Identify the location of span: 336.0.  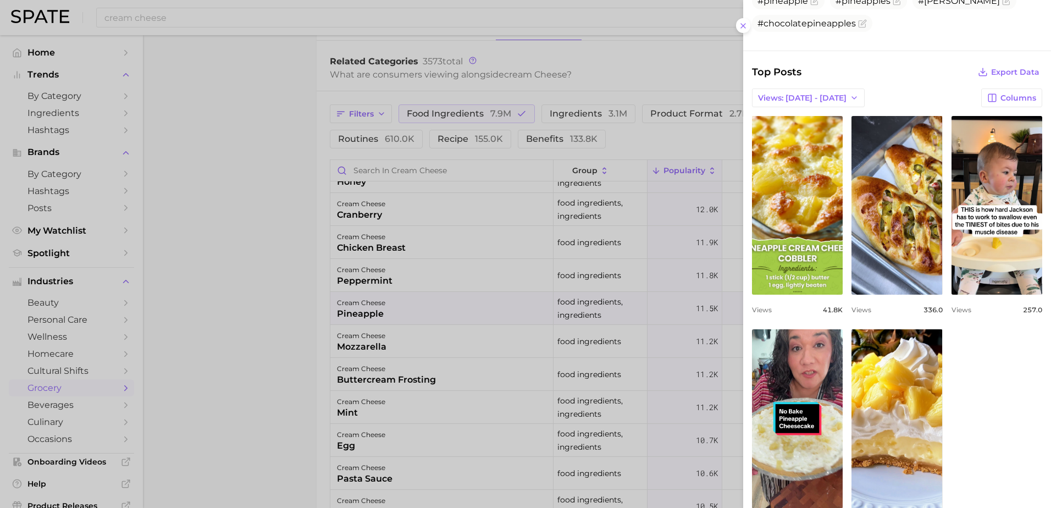
(933, 309).